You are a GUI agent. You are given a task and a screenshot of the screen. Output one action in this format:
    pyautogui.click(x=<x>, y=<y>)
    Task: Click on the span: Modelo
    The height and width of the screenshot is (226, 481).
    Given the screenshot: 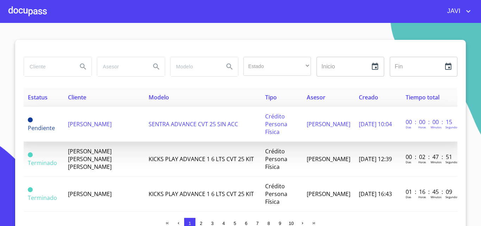 What is the action you would take?
    pyautogui.click(x=159, y=97)
    